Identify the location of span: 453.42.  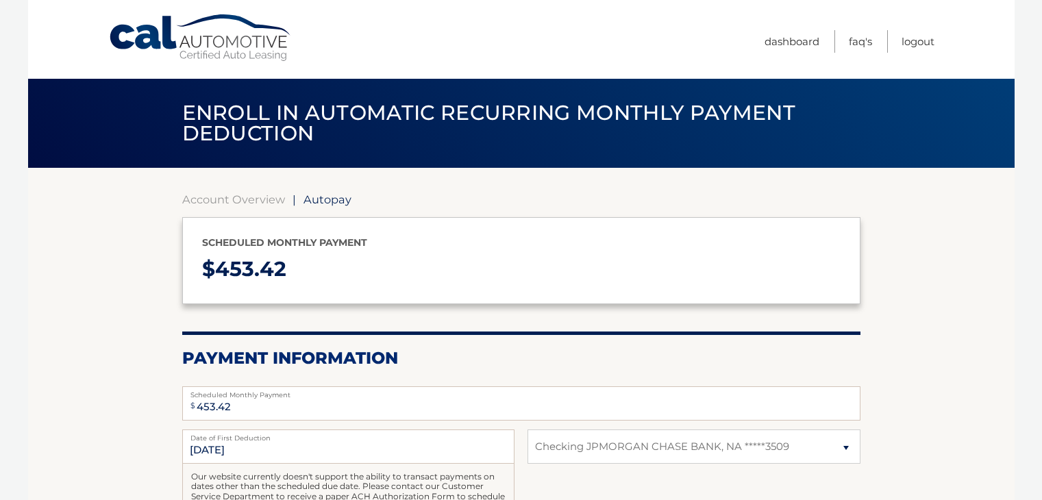
(251, 268).